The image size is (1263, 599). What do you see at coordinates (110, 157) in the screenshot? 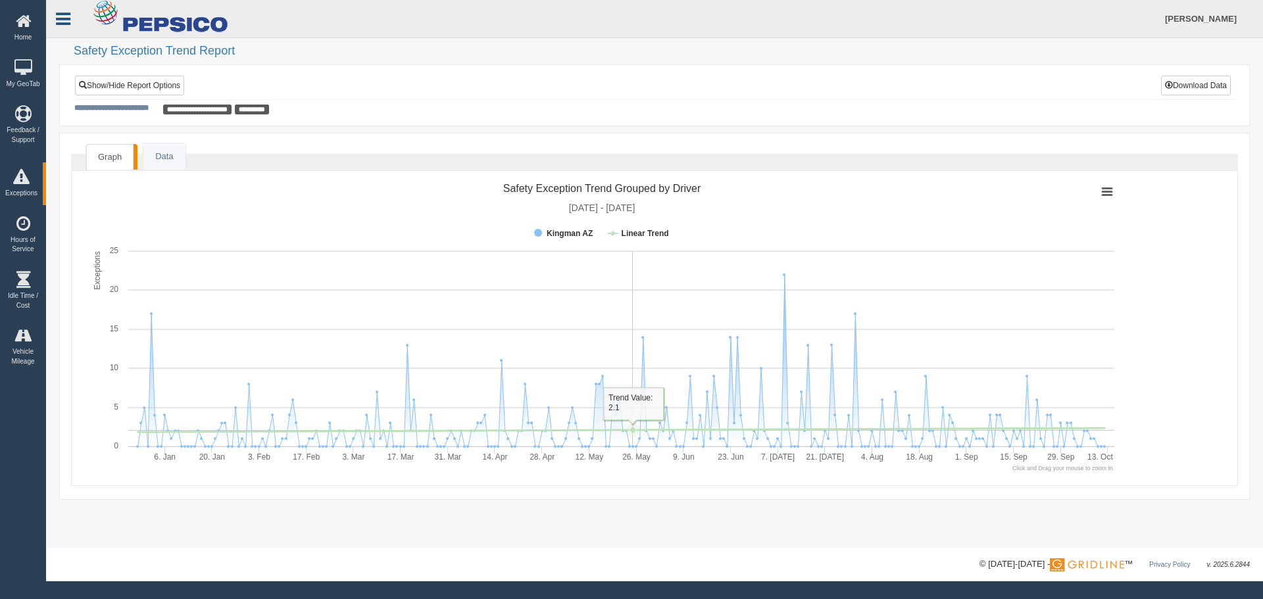
I see `a: Graph` at bounding box center [110, 157].